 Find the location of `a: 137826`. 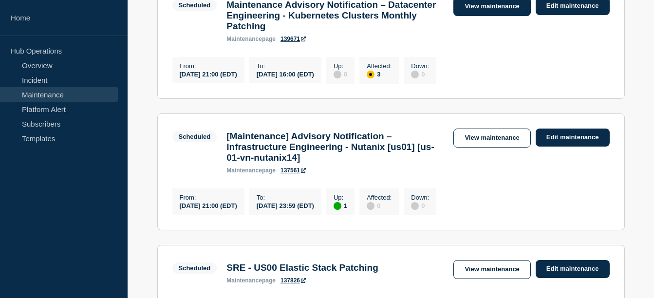

a: 137826 is located at coordinates (293, 281).